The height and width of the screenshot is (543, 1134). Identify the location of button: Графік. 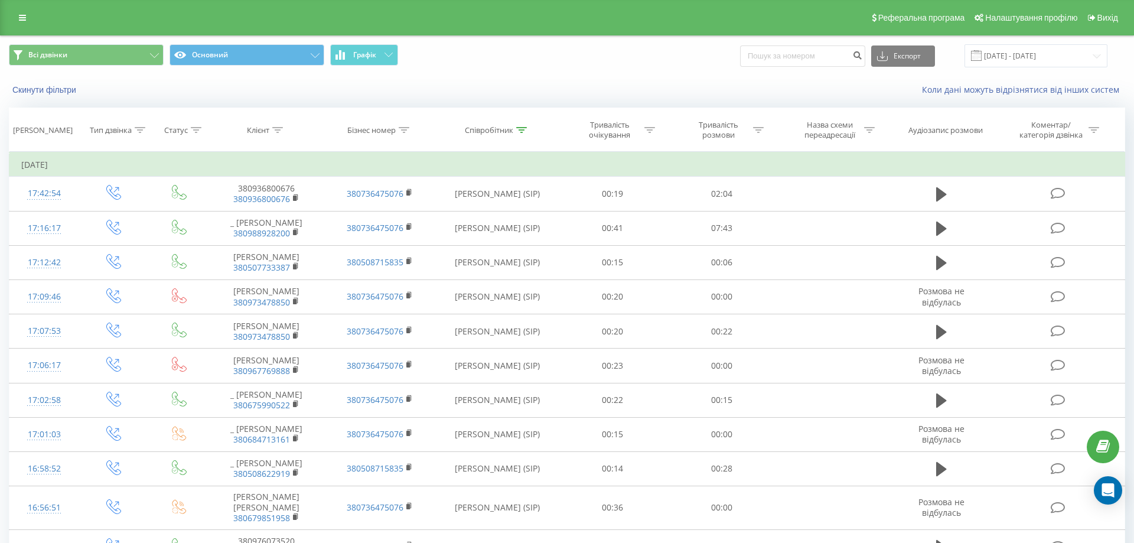
(364, 55).